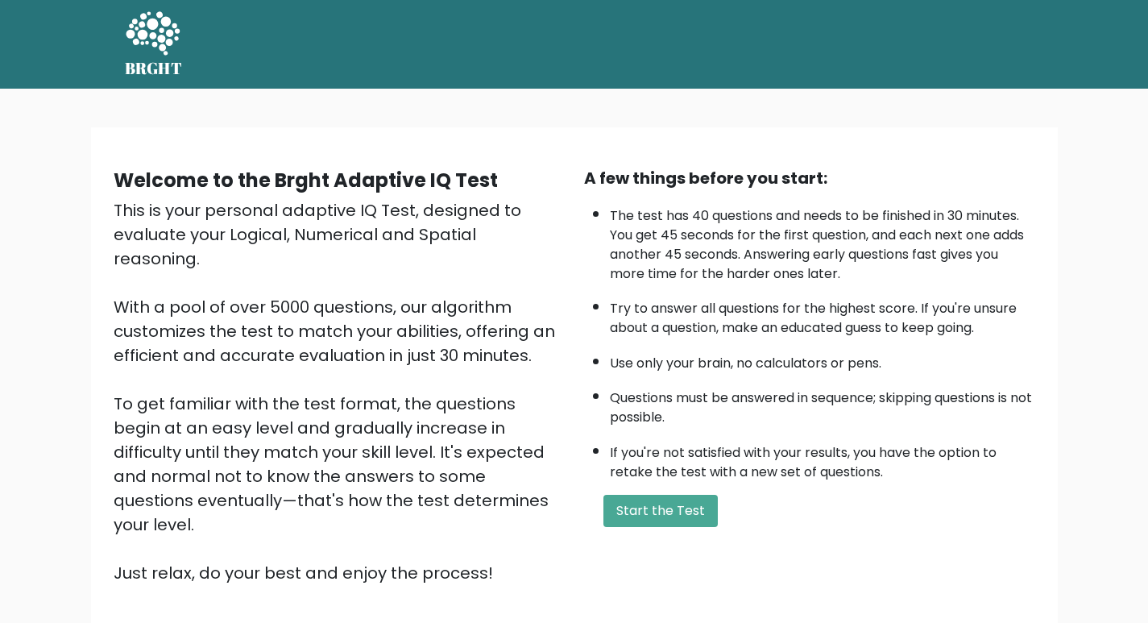 The image size is (1148, 623). I want to click on li: If you're not satisfied with your results, you have the option to retake the test with a new set ..., so click(822, 458).